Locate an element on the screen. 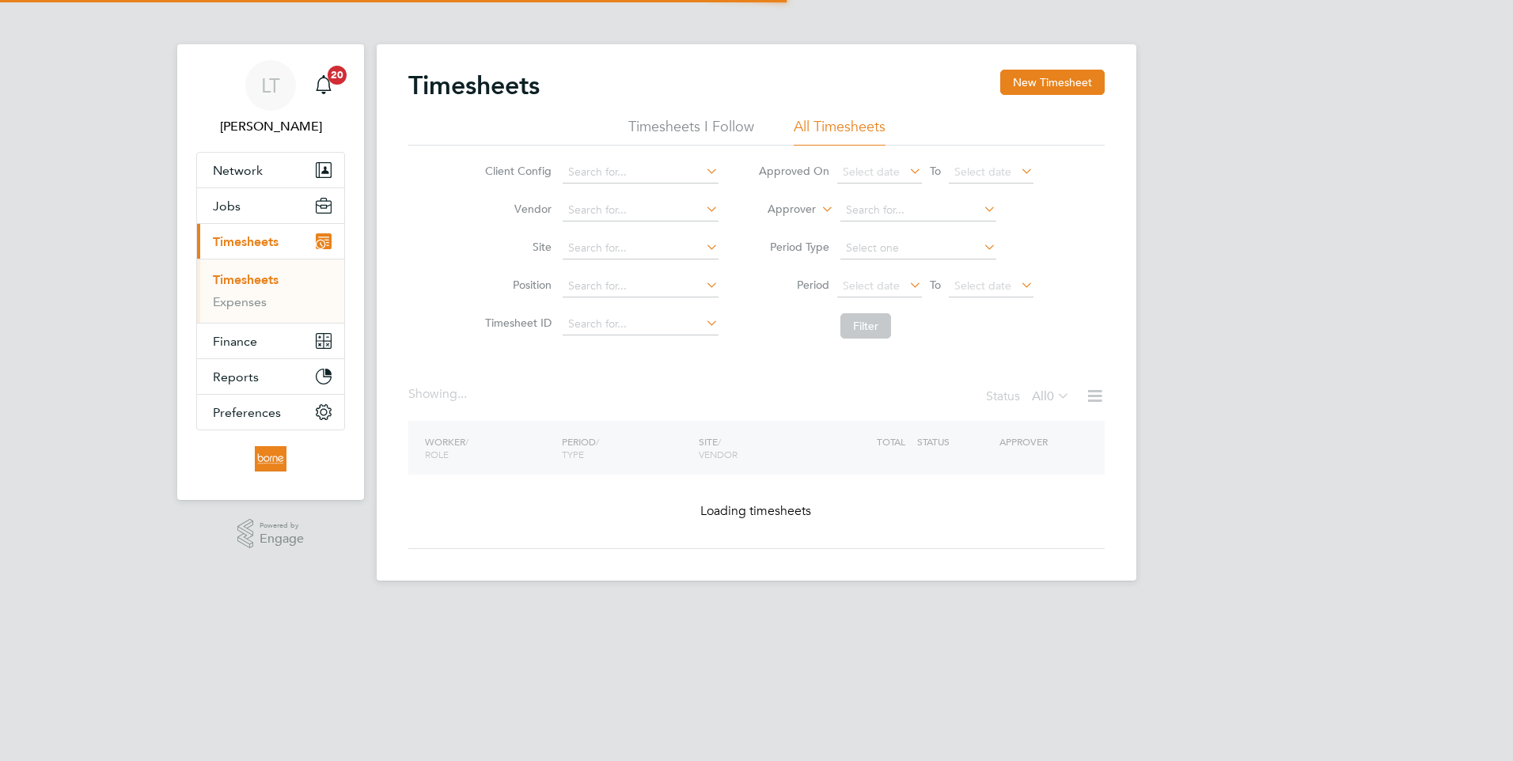 This screenshot has width=1513, height=761. span: Engage is located at coordinates (282, 539).